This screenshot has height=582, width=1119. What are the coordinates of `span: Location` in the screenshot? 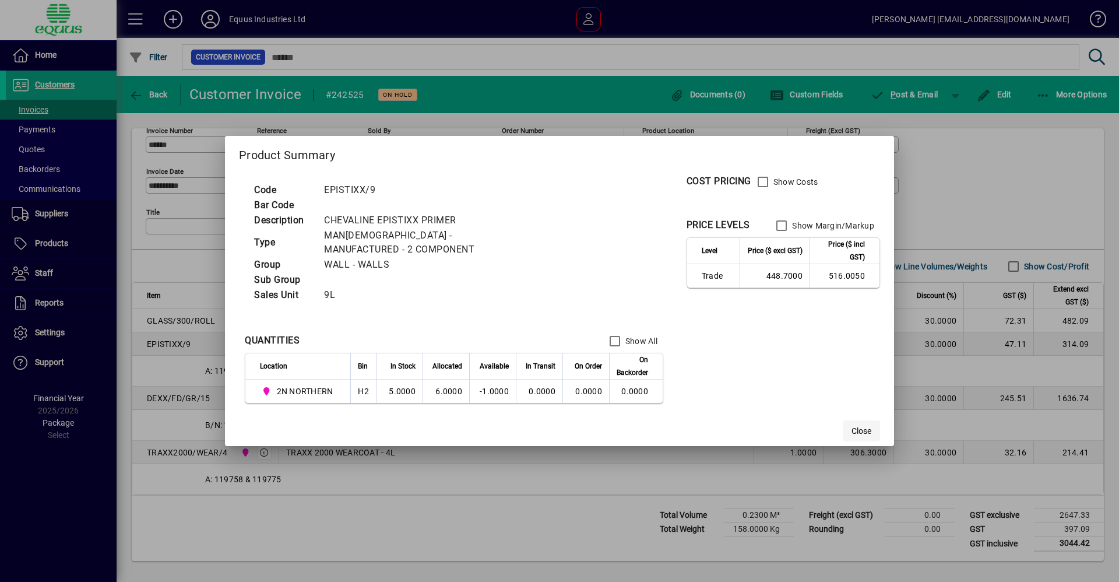 It's located at (273, 366).